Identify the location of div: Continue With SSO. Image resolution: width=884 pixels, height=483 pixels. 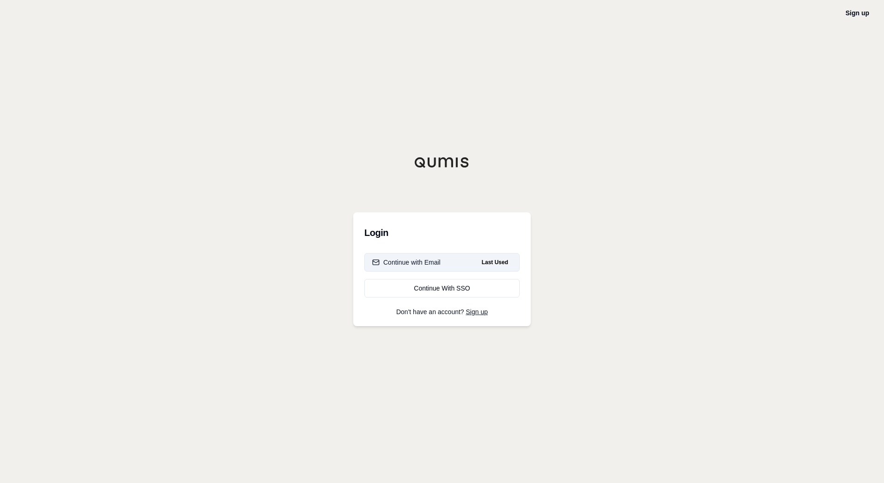
(442, 288).